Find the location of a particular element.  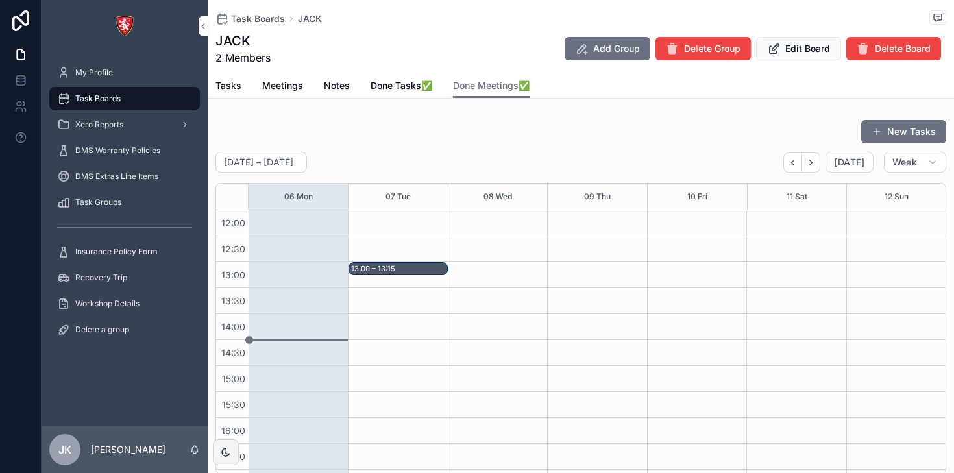

a: New Tasks is located at coordinates (903, 132).